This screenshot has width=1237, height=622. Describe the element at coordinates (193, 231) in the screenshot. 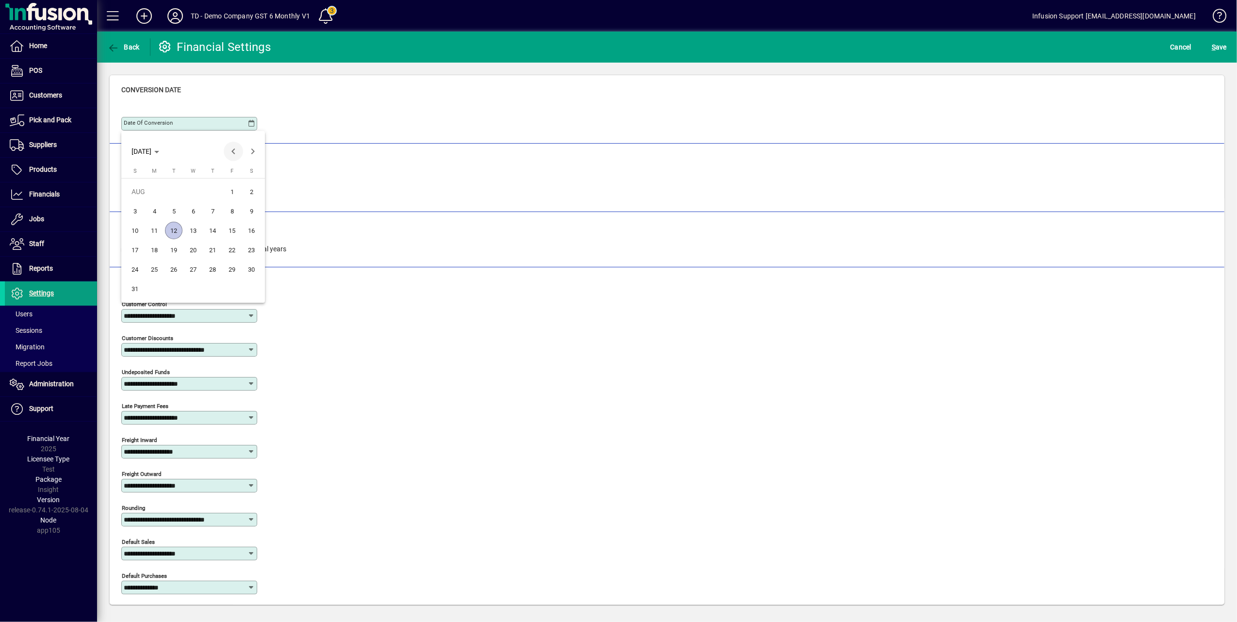

I see `span: 13` at that location.